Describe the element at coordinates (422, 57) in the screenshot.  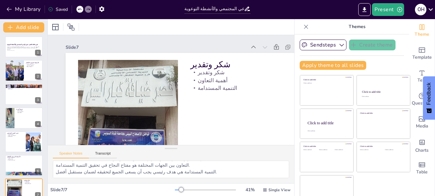
I see `span: Template` at that location.